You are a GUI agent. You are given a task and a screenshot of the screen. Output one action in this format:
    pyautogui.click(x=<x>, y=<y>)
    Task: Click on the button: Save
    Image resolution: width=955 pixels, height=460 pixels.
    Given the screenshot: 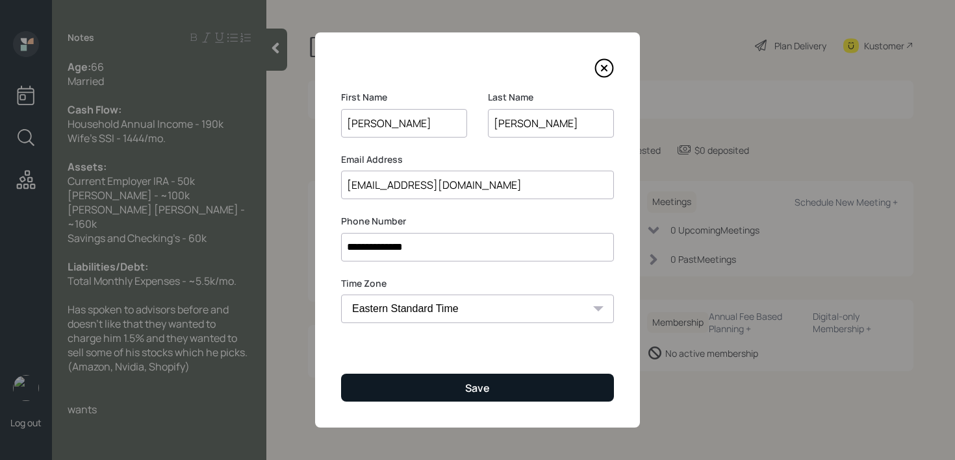 What is the action you would take?
    pyautogui.click(x=477, y=388)
    